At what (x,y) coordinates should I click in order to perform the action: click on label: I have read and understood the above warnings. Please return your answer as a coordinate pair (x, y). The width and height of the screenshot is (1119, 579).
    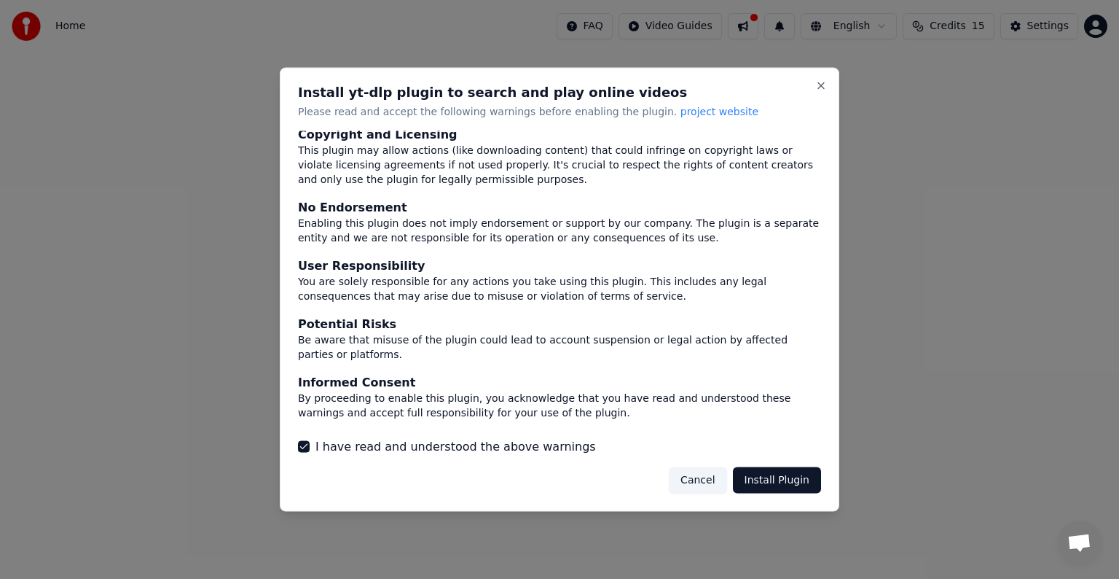
    Looking at the image, I should click on (456, 446).